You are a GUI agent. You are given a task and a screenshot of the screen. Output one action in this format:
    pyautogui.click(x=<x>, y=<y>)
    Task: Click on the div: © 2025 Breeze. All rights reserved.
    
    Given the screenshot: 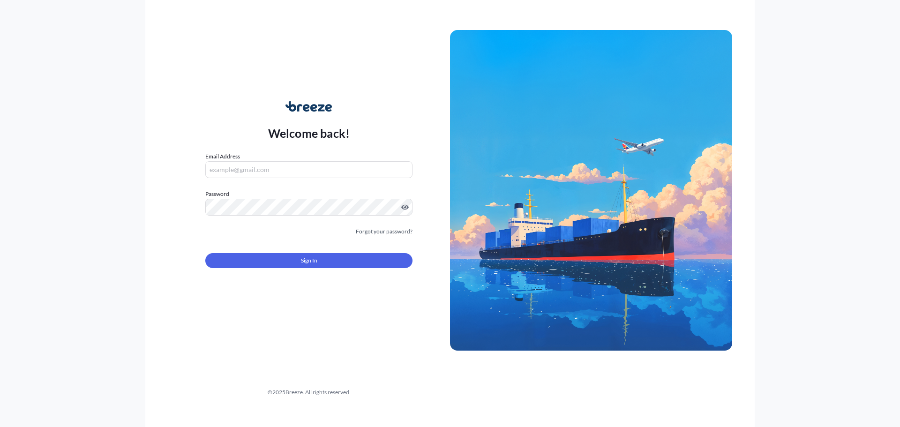 What is the action you would take?
    pyautogui.click(x=309, y=392)
    